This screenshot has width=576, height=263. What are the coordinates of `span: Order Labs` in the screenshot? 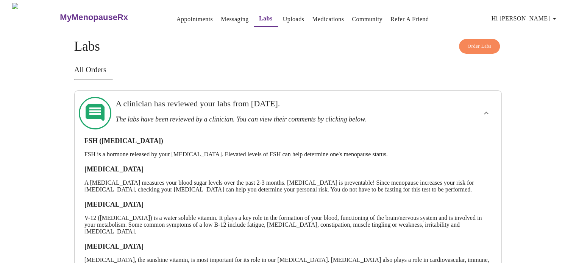 It's located at (480, 46).